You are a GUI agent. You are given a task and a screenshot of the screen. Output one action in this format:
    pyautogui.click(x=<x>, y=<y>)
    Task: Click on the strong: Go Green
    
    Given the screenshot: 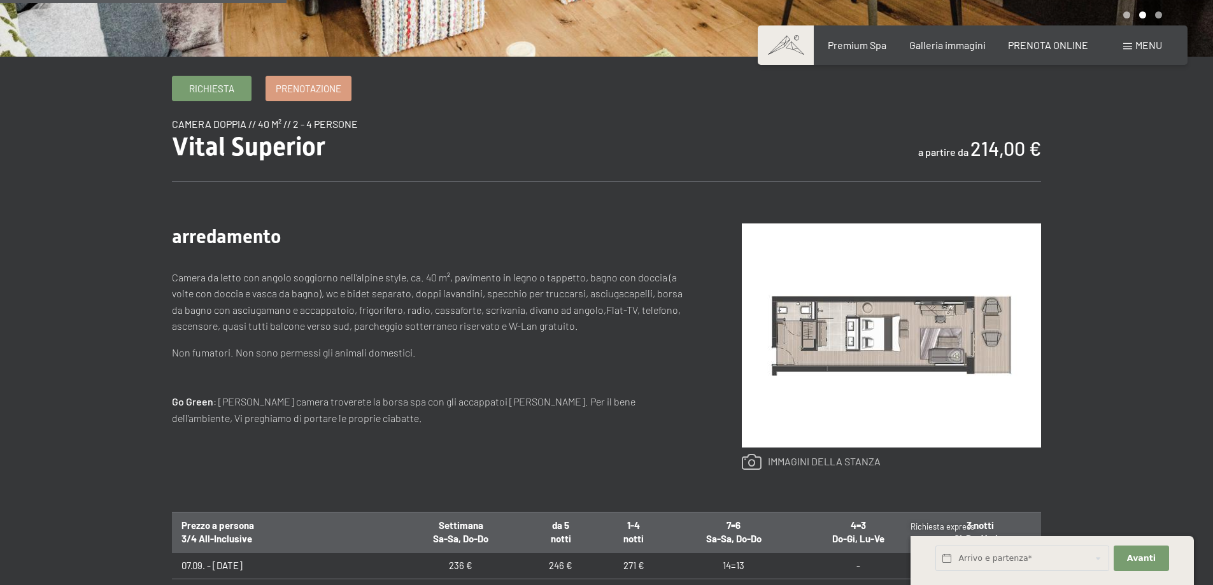 What is the action you would take?
    pyautogui.click(x=192, y=401)
    